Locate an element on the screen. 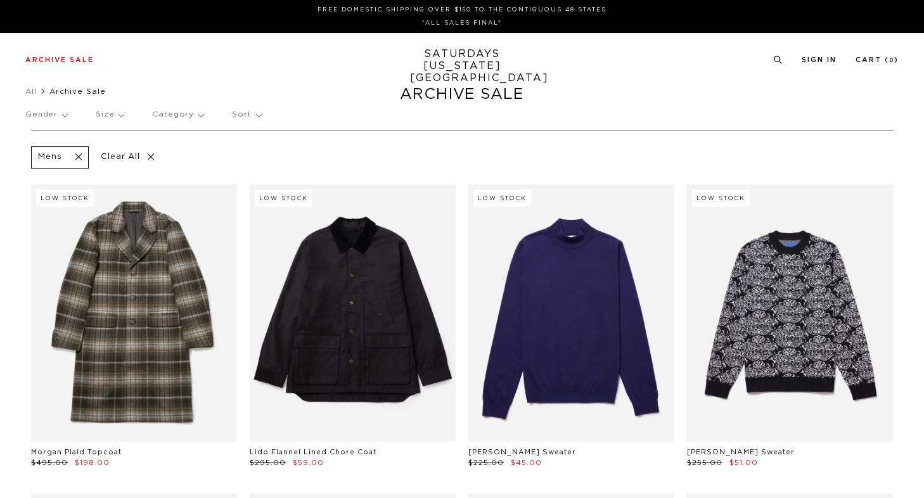 The width and height of the screenshot is (924, 498). span: $51.00 is located at coordinates (743, 462).